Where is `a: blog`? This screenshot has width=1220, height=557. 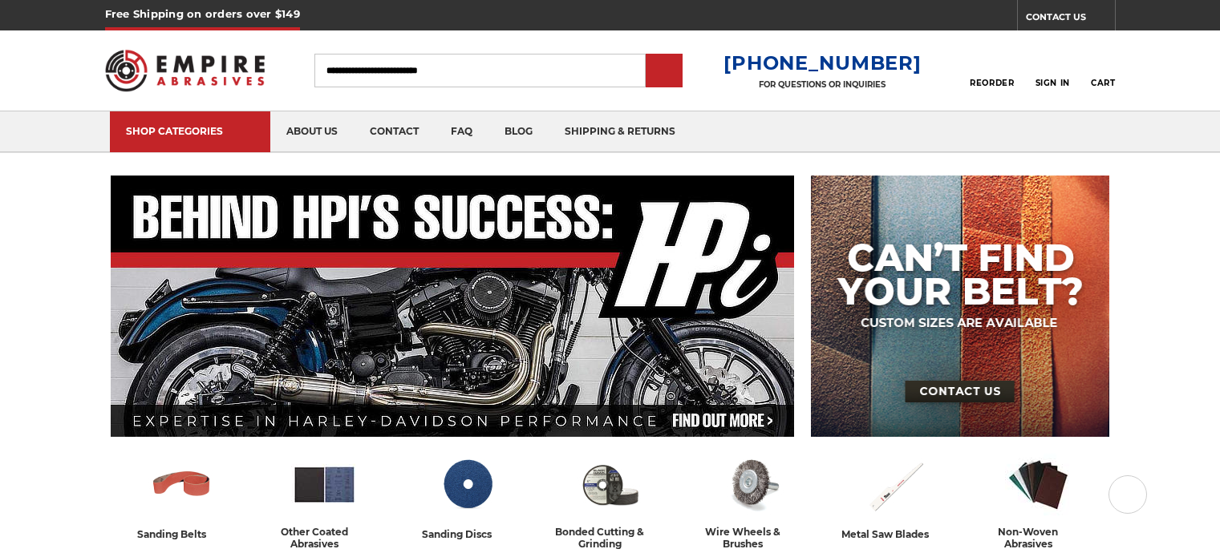
a: blog is located at coordinates (518, 132).